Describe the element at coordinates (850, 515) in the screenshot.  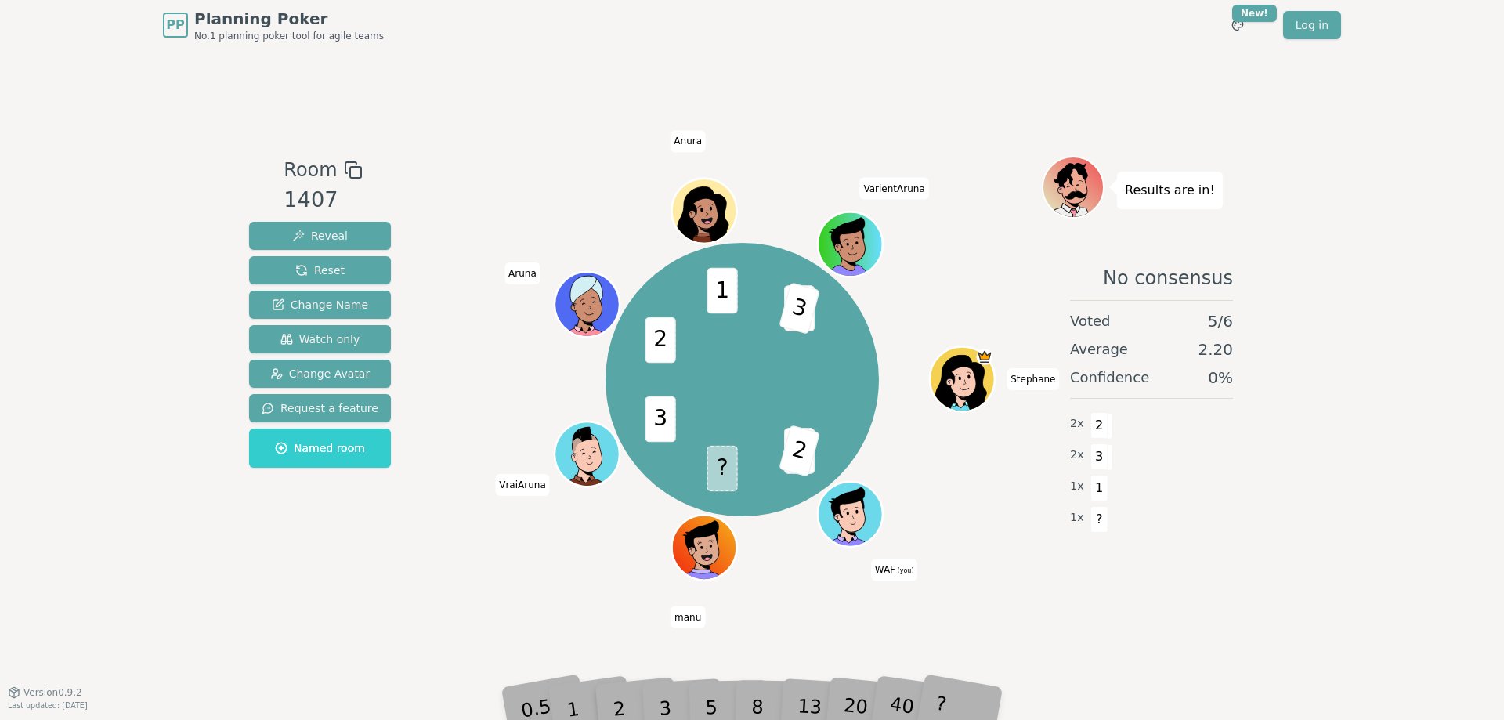
I see `button: Click to change your avatar` at that location.